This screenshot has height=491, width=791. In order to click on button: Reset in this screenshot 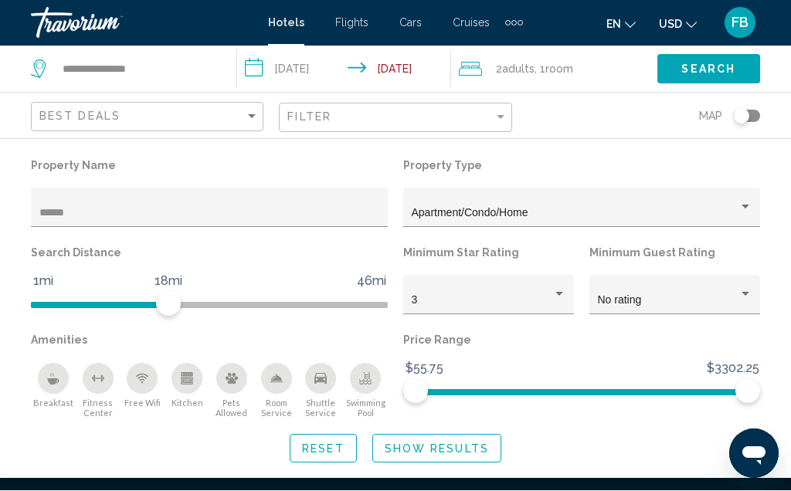, I will do `click(323, 449)`.